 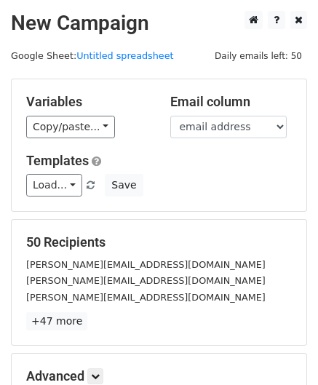 What do you see at coordinates (259, 56) in the screenshot?
I see `span: Daily emails left: 50` at bounding box center [259, 56].